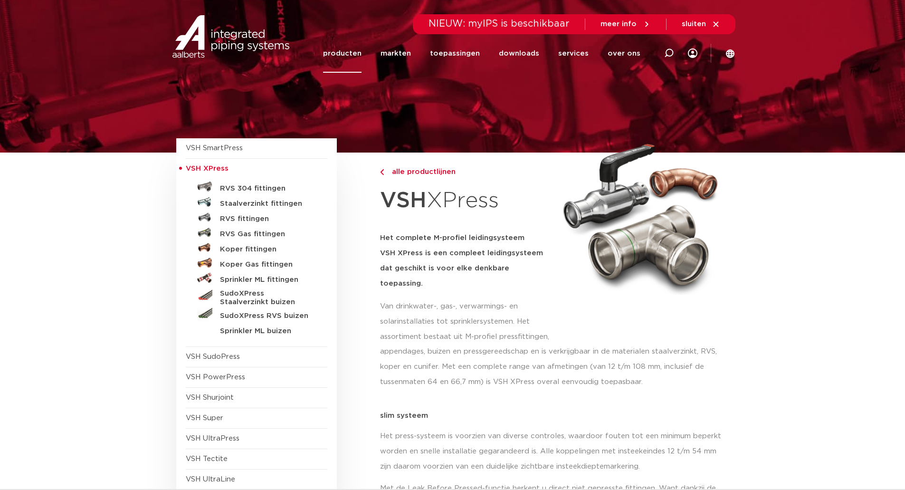 This screenshot has width=905, height=490. Describe the element at coordinates (693, 24) in the screenshot. I see `span: sluiten` at that location.